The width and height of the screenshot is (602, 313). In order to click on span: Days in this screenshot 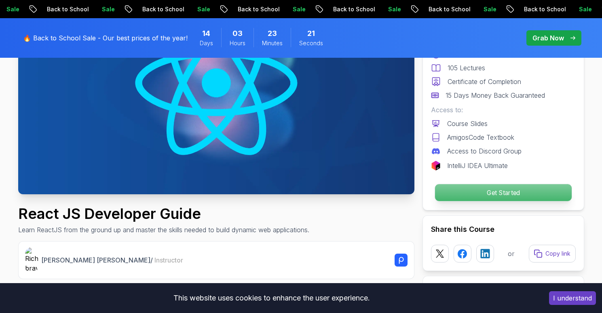, I will do `click(206, 43)`.